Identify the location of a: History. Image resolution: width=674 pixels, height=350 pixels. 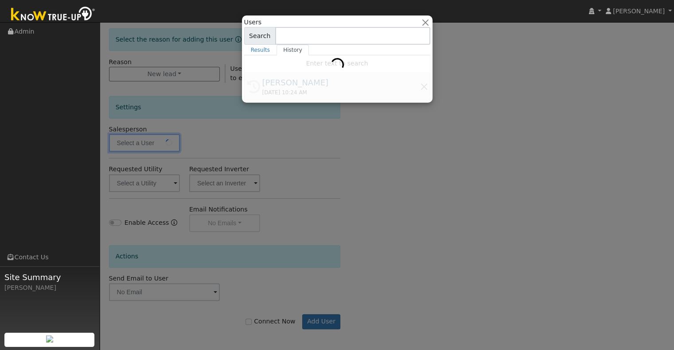
(292, 50).